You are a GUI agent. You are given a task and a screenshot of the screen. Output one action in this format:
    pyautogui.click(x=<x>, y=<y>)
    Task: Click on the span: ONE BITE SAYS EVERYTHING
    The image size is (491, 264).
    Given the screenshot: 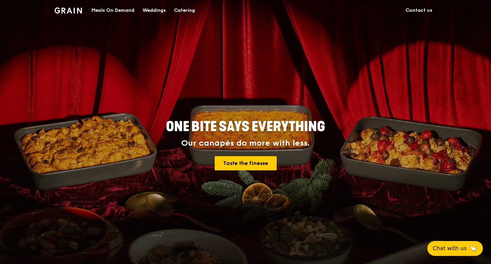 What is the action you would take?
    pyautogui.click(x=245, y=127)
    